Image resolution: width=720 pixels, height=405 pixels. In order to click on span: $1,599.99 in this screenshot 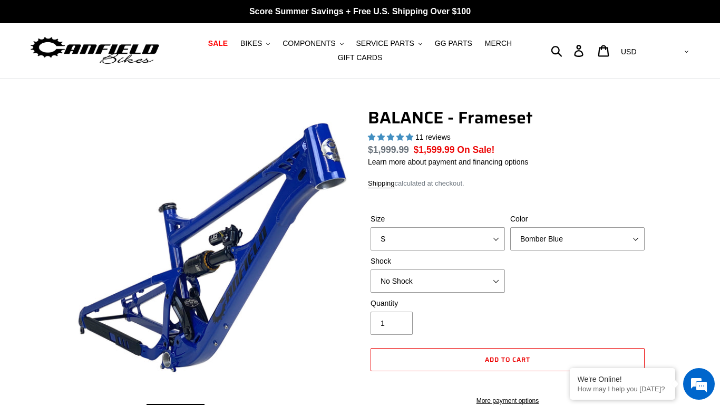, I will do `click(434, 150)`.